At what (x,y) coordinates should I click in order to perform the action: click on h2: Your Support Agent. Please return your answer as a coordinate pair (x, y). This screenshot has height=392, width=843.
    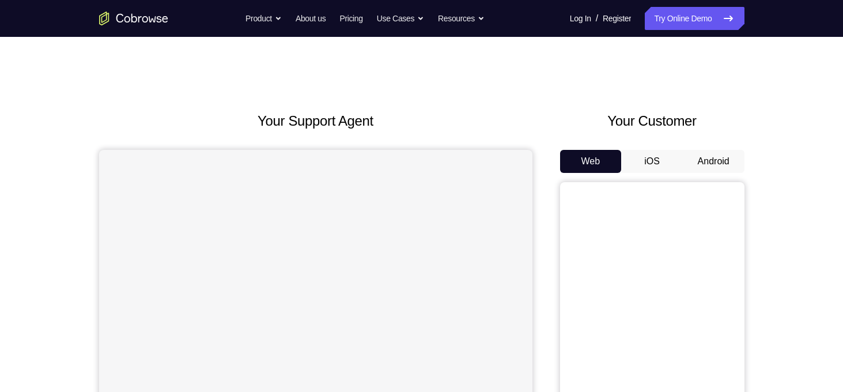
    Looking at the image, I should click on (316, 121).